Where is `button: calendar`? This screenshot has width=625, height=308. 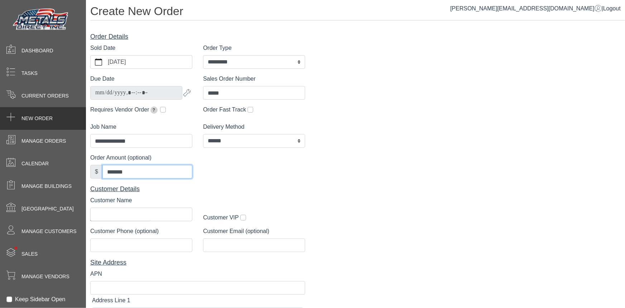 button: calendar is located at coordinates (99, 62).